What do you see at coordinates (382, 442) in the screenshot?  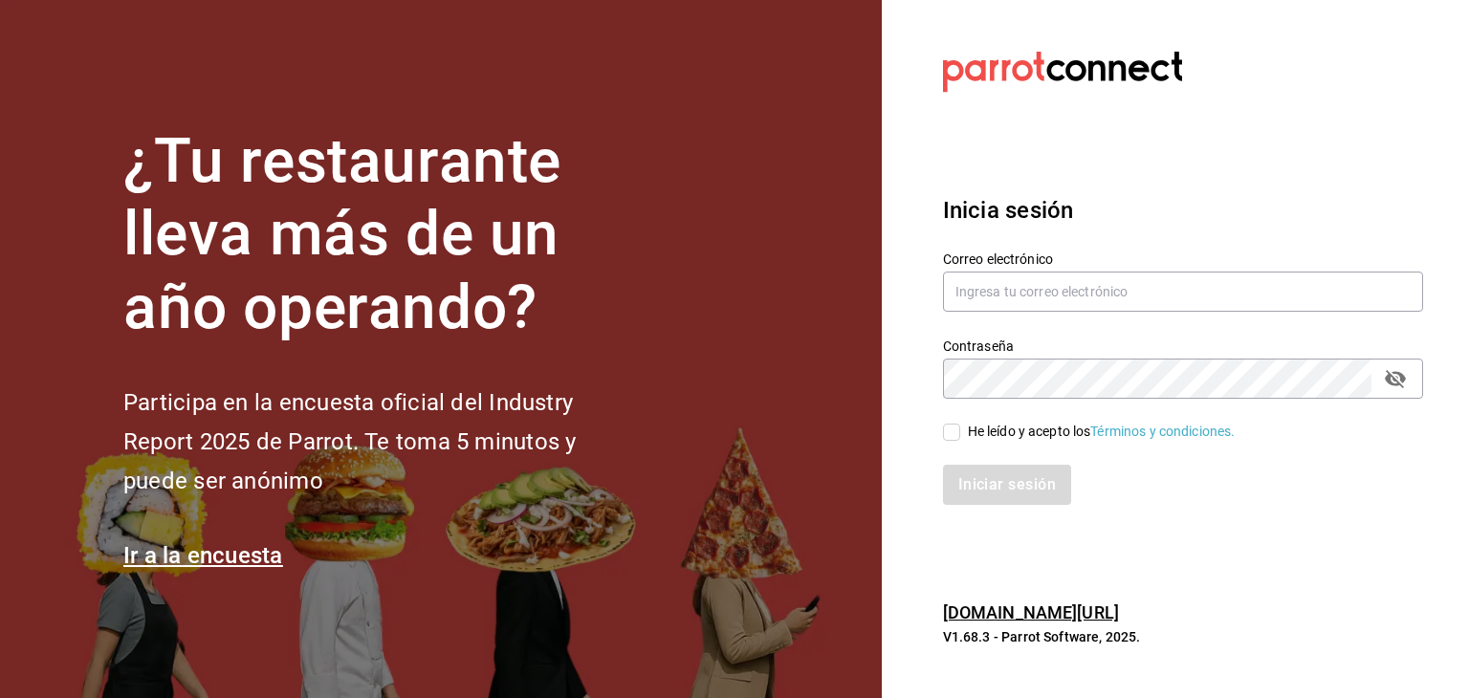 I see `h2: Participa en la encuesta oficial del Industry Report 2025 de Parrot. Te toma 5 minutos y puede se...` at bounding box center [382, 442].